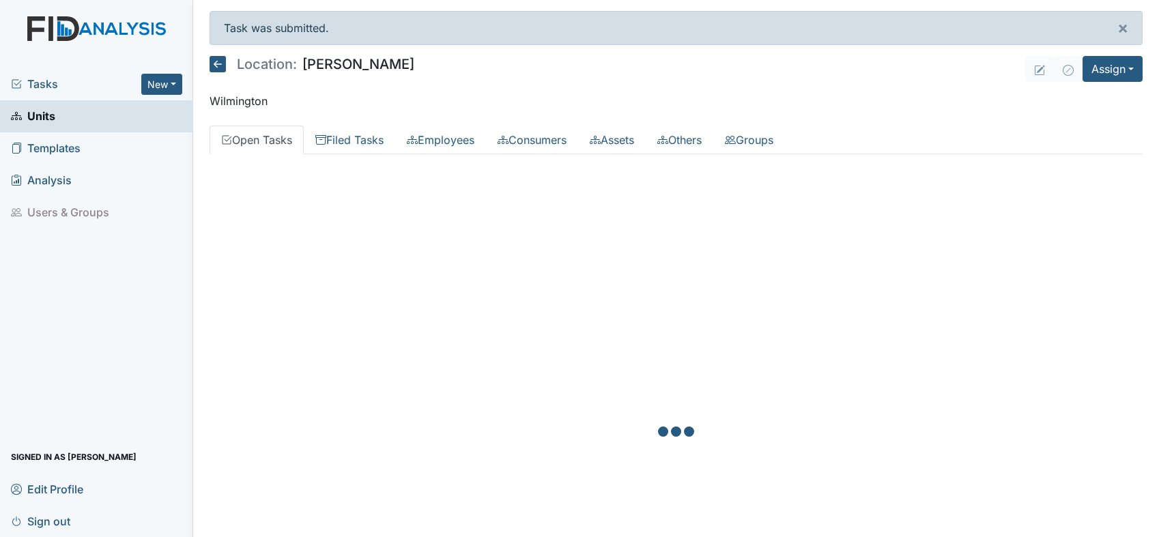  What do you see at coordinates (679, 140) in the screenshot?
I see `a: Others` at bounding box center [679, 140].